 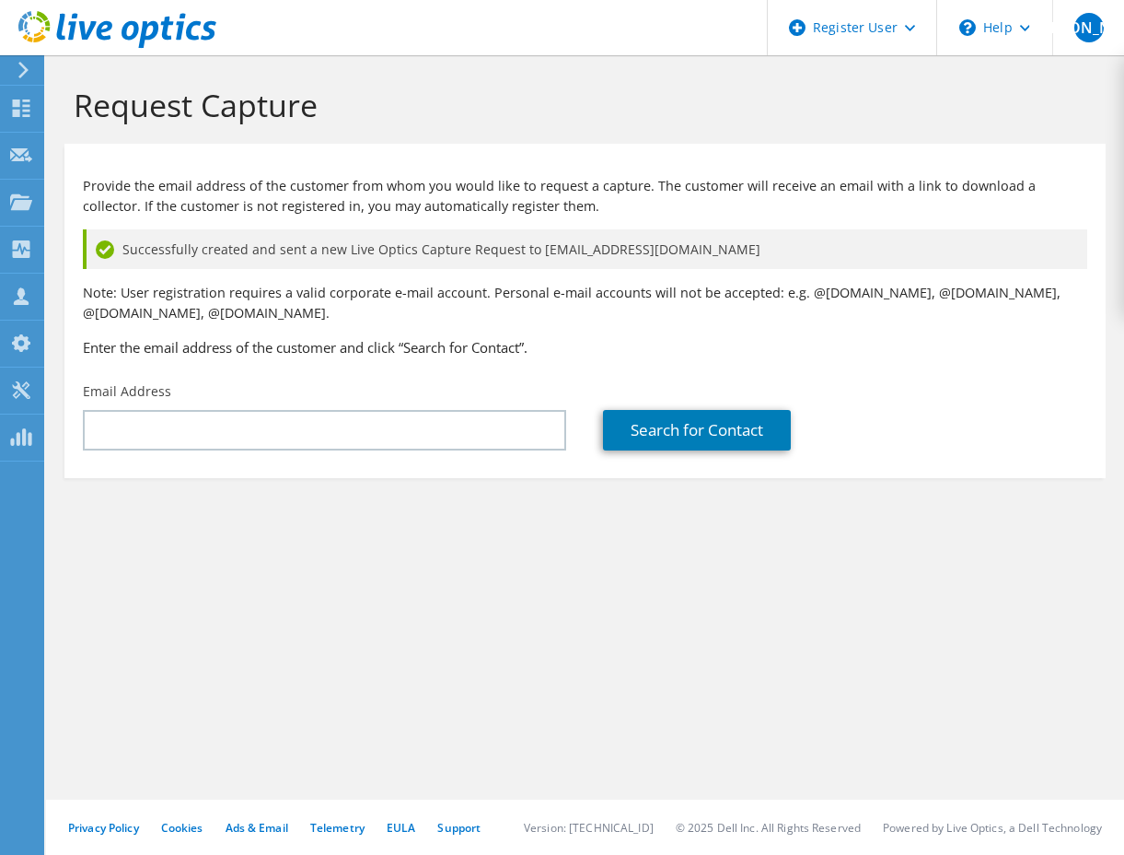 I want to click on li: © 2025 Dell Inc. All Rights Reserved, so click(x=768, y=827).